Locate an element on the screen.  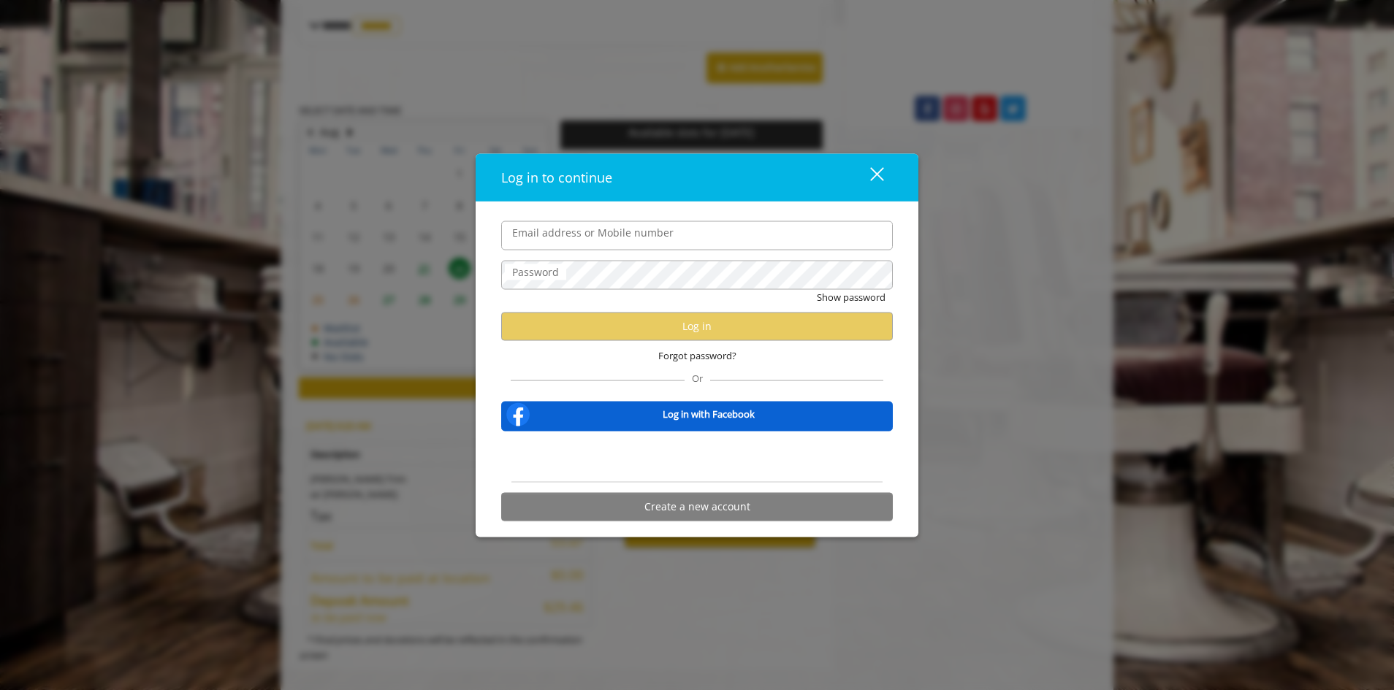
label: Email address or Mobile number is located at coordinates (593, 232).